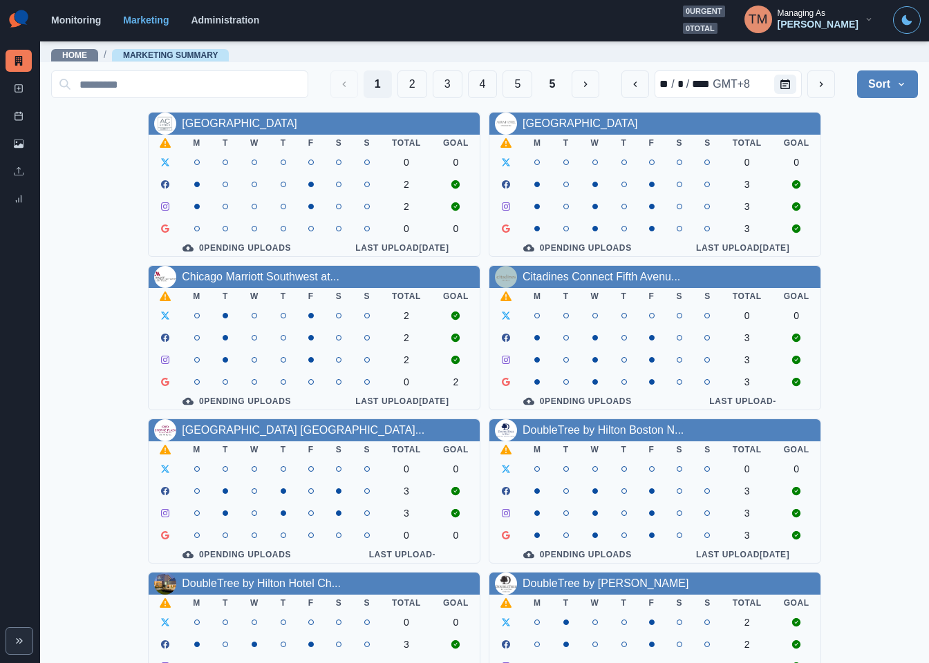  What do you see at coordinates (412, 84) in the screenshot?
I see `button: Page 2` at bounding box center [412, 84].